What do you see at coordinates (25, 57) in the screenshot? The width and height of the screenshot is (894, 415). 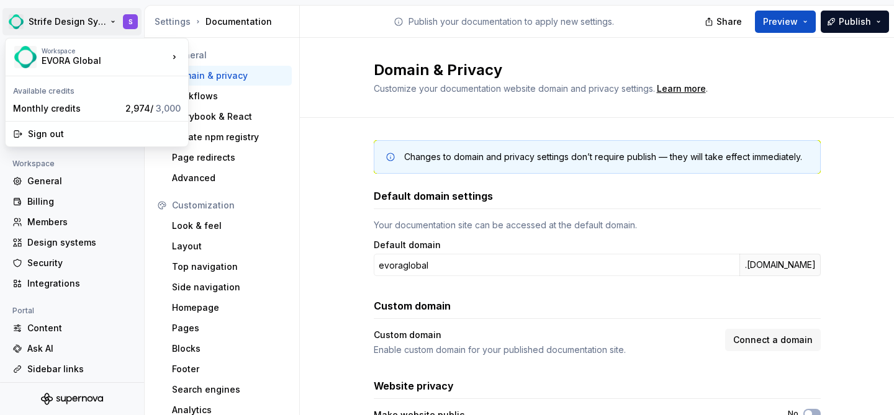 I see `img: 21b91b01-957f-4e61-960f-db90ae25bf09.png` at bounding box center [25, 57].